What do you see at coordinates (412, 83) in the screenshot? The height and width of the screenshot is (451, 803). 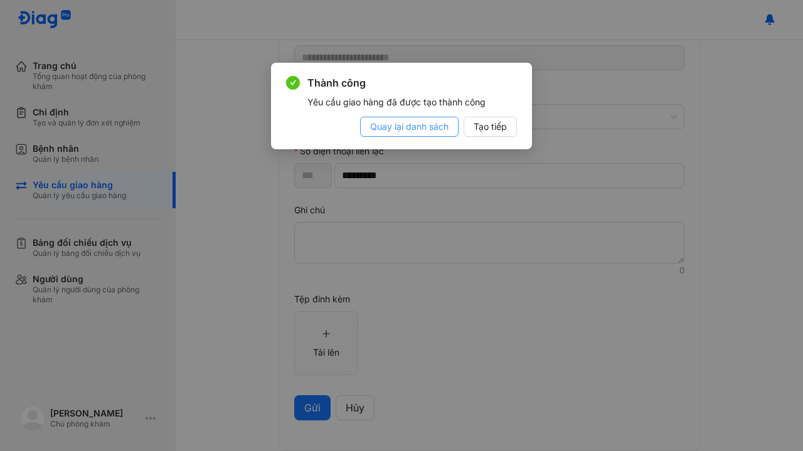 I see `span: Thành công` at bounding box center [412, 83].